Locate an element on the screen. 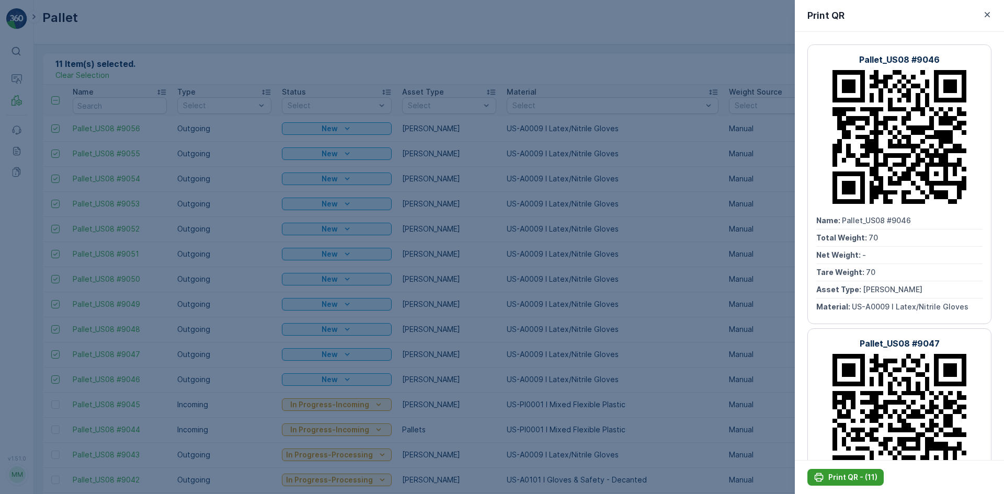  p: Pallet_US08 #9029 is located at coordinates (501, 15).